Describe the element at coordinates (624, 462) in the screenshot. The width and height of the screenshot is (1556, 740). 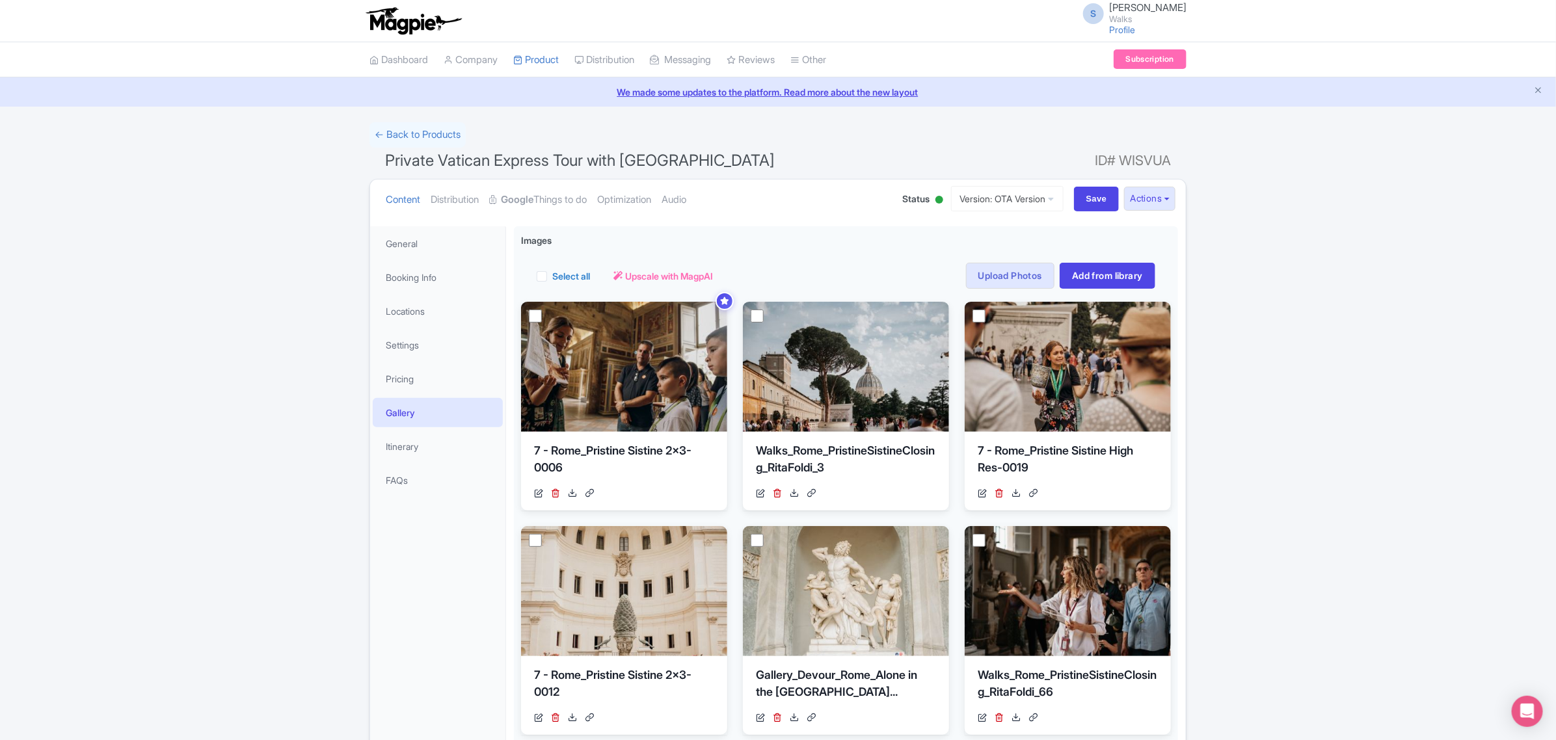
I see `div: 7 - Rome_Pristine Sistine 2x3-0006` at that location.